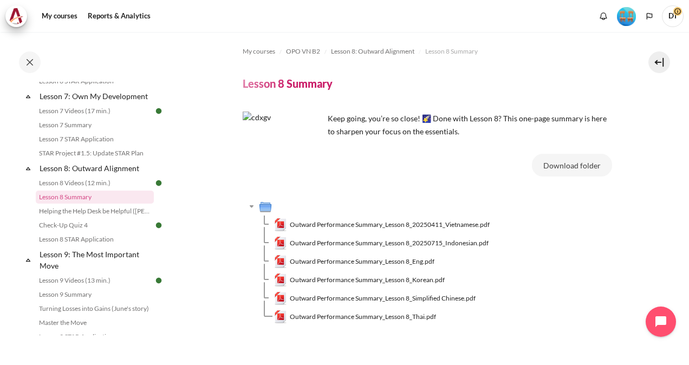  I want to click on img: Architeck, so click(16, 16).